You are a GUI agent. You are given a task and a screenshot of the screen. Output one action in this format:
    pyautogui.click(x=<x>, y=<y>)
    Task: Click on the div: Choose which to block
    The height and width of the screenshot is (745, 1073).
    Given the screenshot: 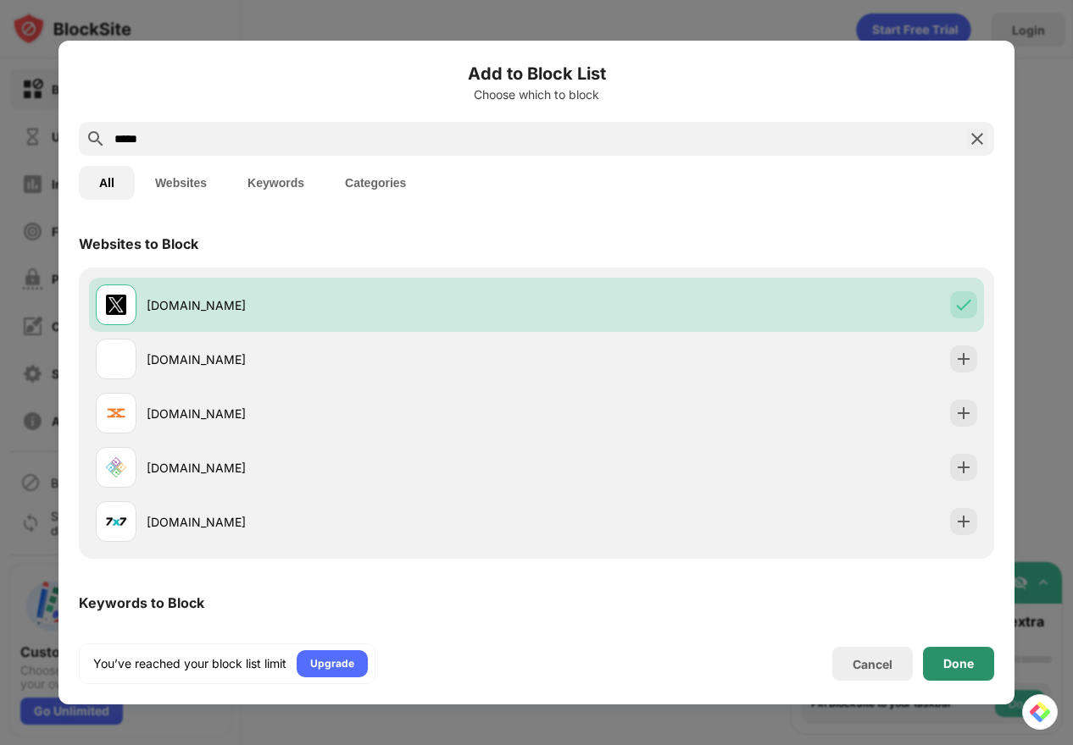 What is the action you would take?
    pyautogui.click(x=536, y=95)
    